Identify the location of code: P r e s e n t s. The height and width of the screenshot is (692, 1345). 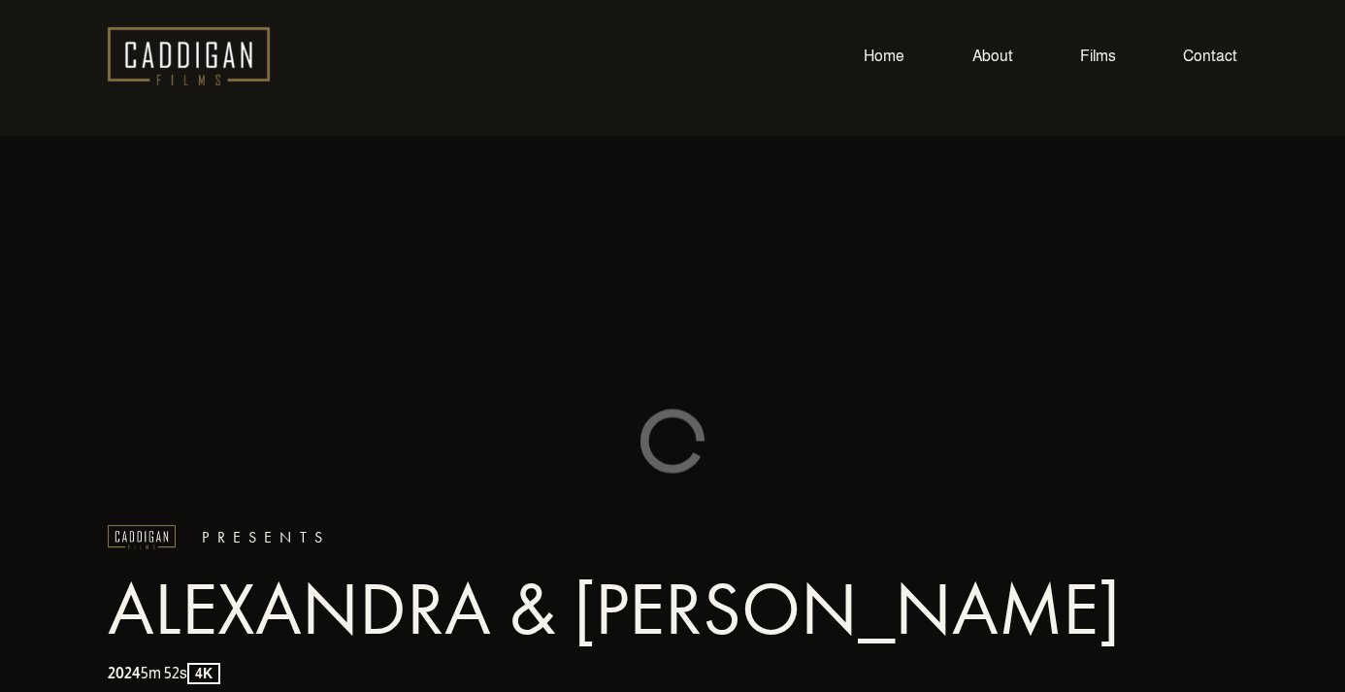
(262, 537).